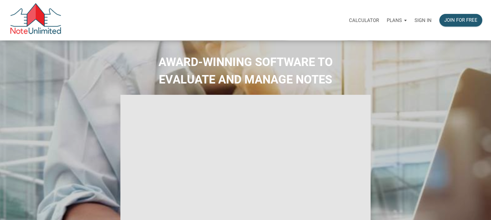 This screenshot has height=220, width=491. I want to click on a: Plans, so click(397, 20).